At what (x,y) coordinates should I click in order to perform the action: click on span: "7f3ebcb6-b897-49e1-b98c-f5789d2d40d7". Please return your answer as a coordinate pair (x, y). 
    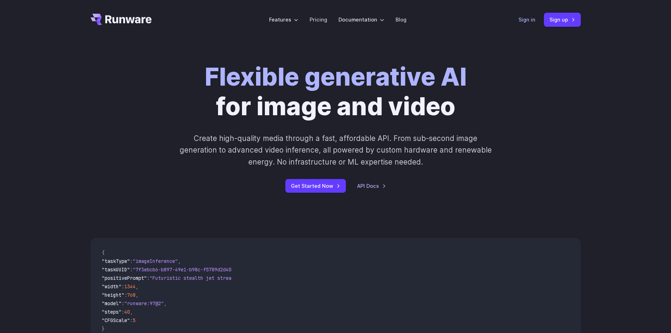
    Looking at the image, I should click on (186, 270).